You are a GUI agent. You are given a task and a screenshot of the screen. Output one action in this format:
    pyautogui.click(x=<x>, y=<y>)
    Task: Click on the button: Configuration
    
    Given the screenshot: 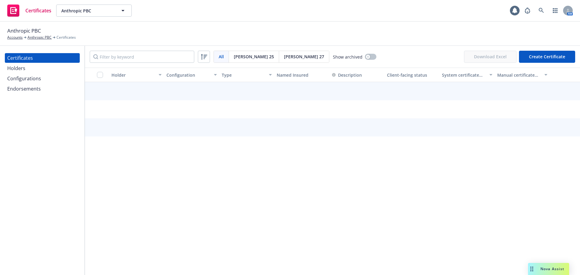 What is the action you would take?
    pyautogui.click(x=192, y=75)
    